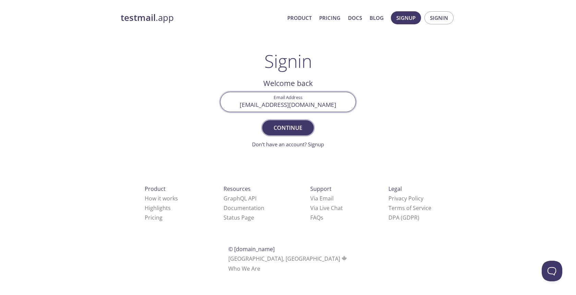 This screenshot has height=295, width=576. What do you see at coordinates (288, 61) in the screenshot?
I see `h1: Signin` at bounding box center [288, 61].